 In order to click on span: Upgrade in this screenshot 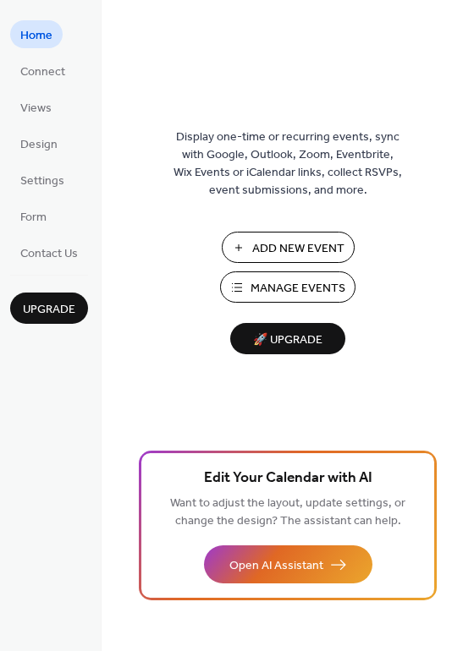, I will do `click(49, 310)`.